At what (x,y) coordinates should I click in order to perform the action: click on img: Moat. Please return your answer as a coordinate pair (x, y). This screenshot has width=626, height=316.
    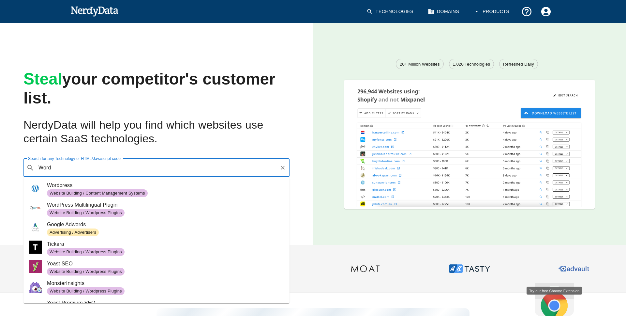
    Looking at the image, I should click on (365, 269).